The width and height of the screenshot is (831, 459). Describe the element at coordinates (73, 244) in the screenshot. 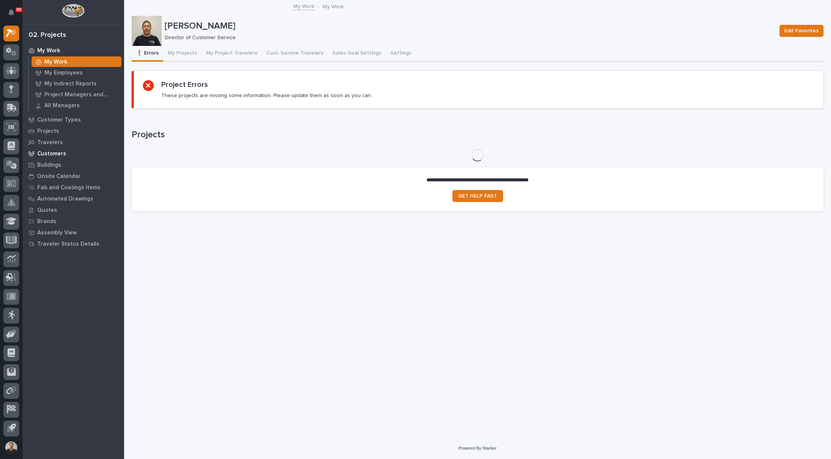

I see `a: Traveler Status Details` at that location.